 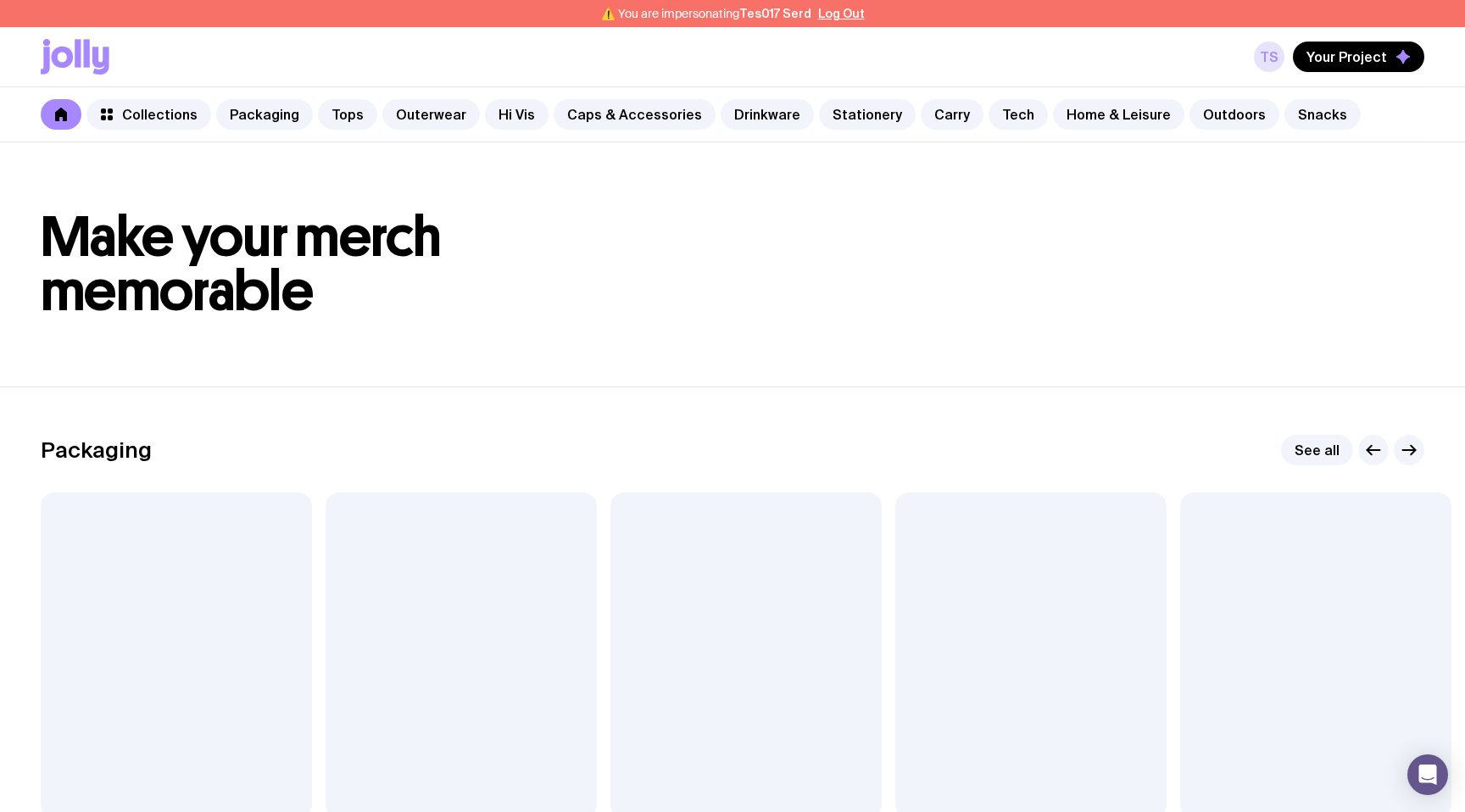 What do you see at coordinates (1428, 775) in the screenshot?
I see `div: Open Intercom Messenger` at bounding box center [1428, 775].